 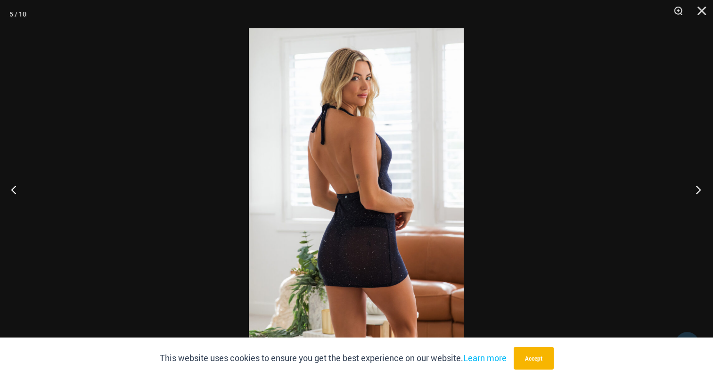 What do you see at coordinates (18, 14) in the screenshot?
I see `div: 5 / 10` at bounding box center [18, 14].